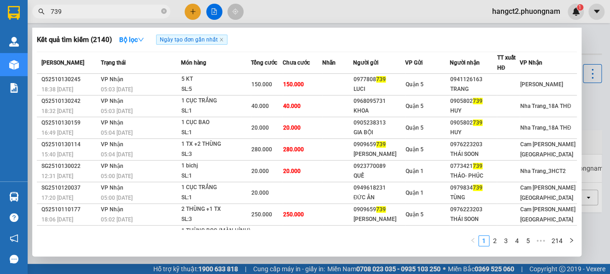 Image resolution: width=610 pixels, height=274 pixels. I want to click on div: SL: 3, so click(216, 154).